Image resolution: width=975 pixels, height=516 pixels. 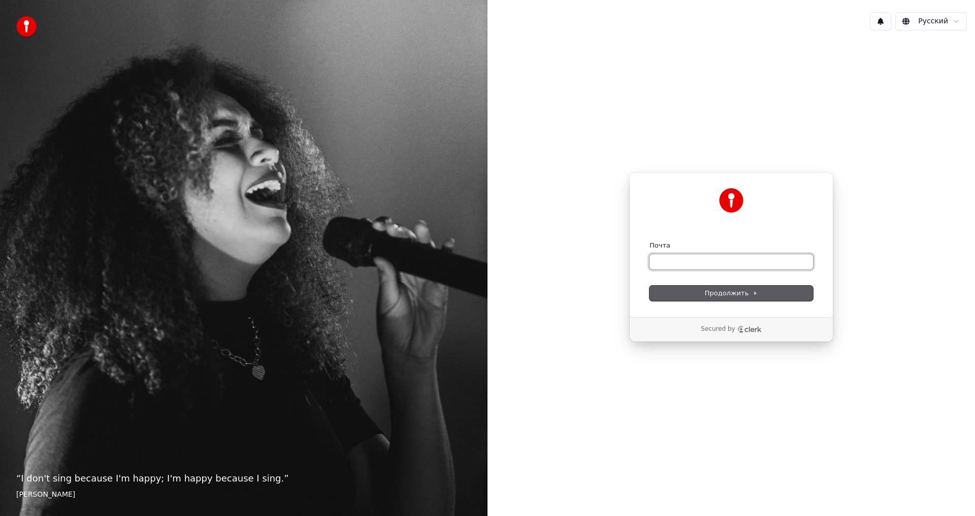 What do you see at coordinates (731, 201) in the screenshot?
I see `img: Youka` at bounding box center [731, 201].